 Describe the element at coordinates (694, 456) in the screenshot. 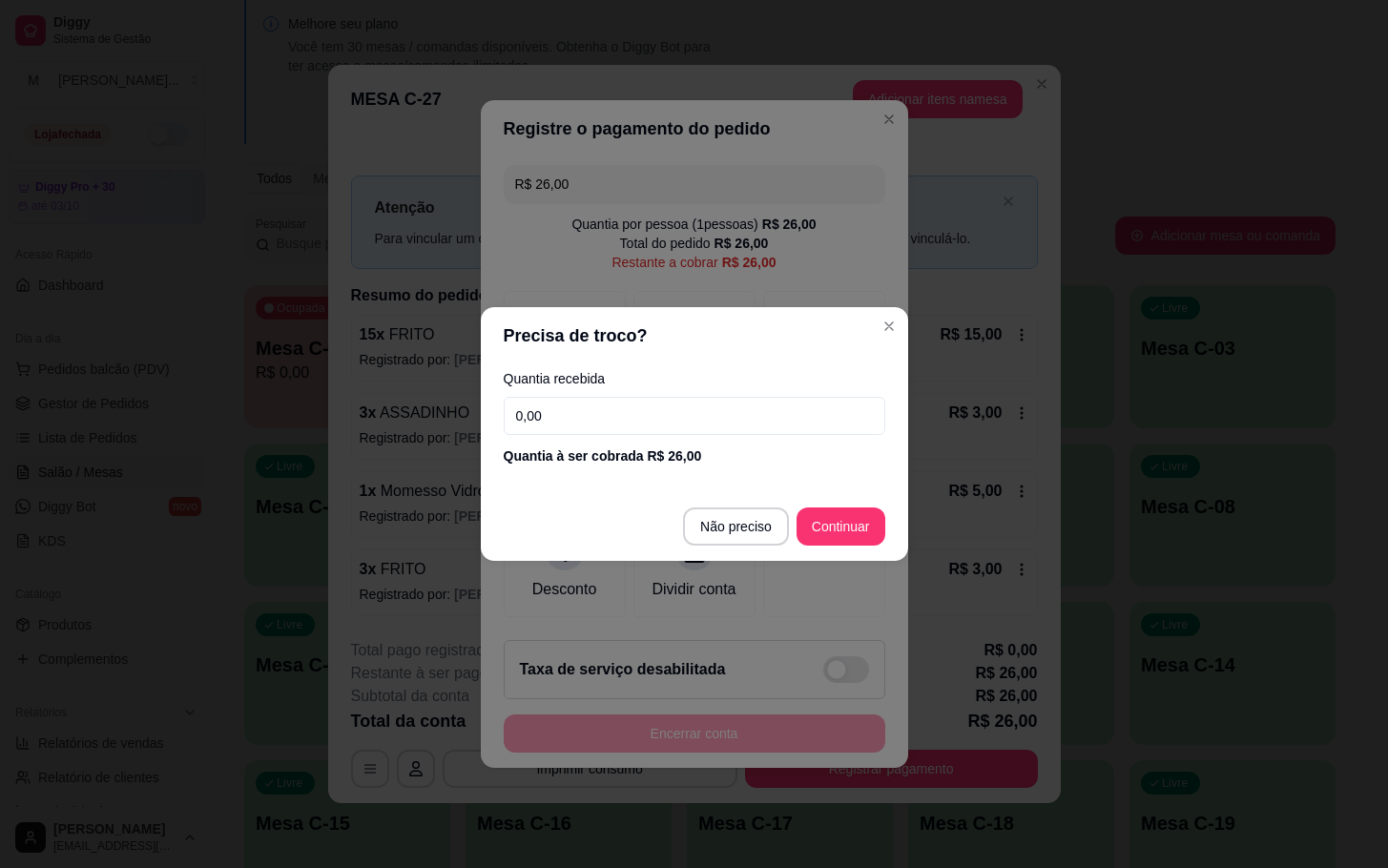

I see `div: Quantia à ser cobrada R$ 26,00` at that location.